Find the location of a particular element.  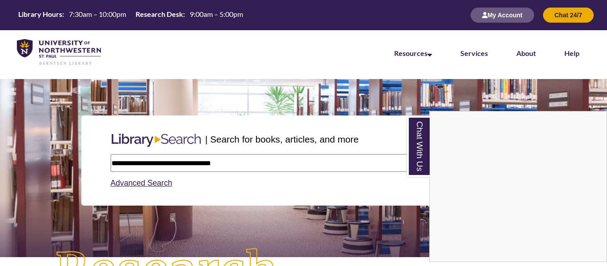

a: Resources is located at coordinates (413, 53).